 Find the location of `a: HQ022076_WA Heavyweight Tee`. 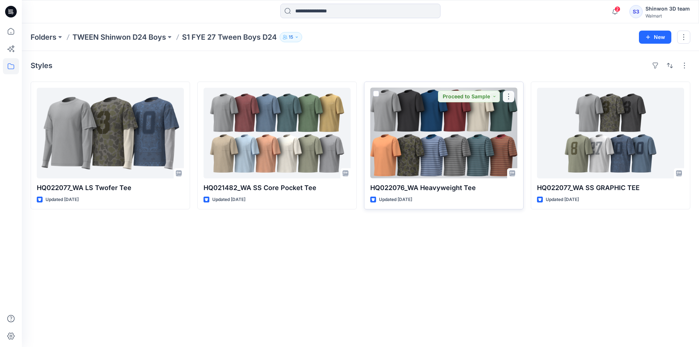

a: HQ022076_WA Heavyweight Tee is located at coordinates (444, 133).